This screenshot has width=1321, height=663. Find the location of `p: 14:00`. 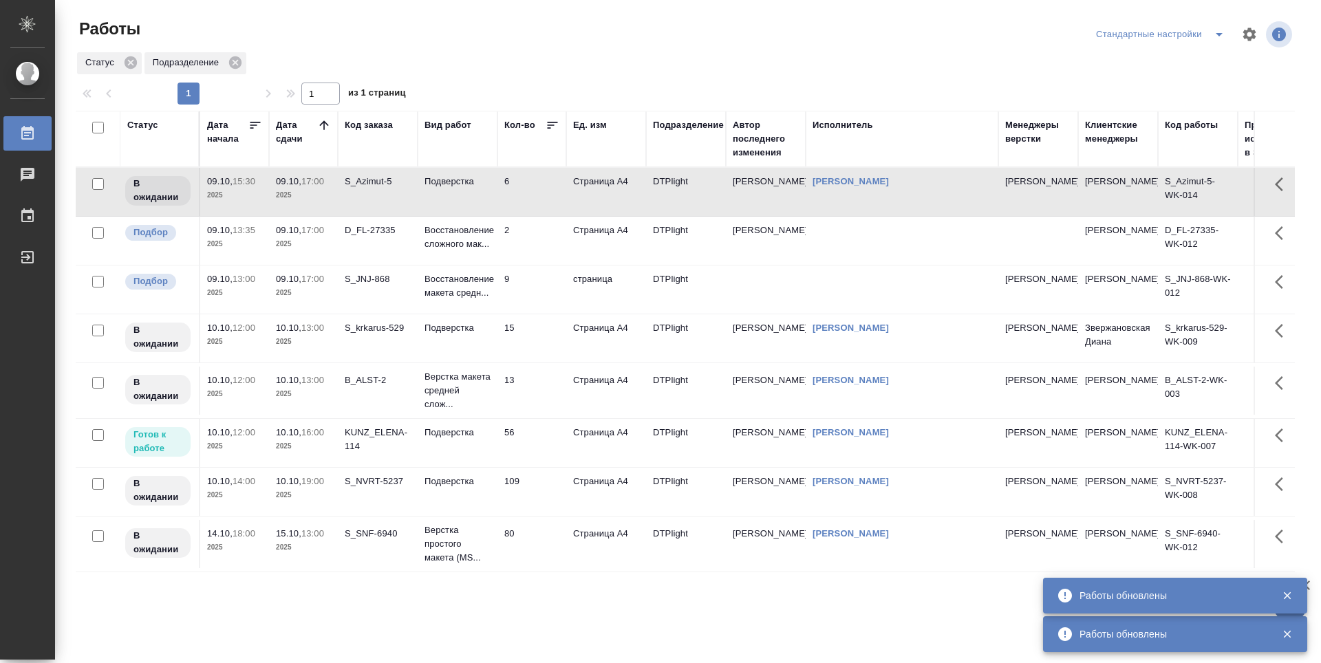

p: 14:00 is located at coordinates (244, 481).